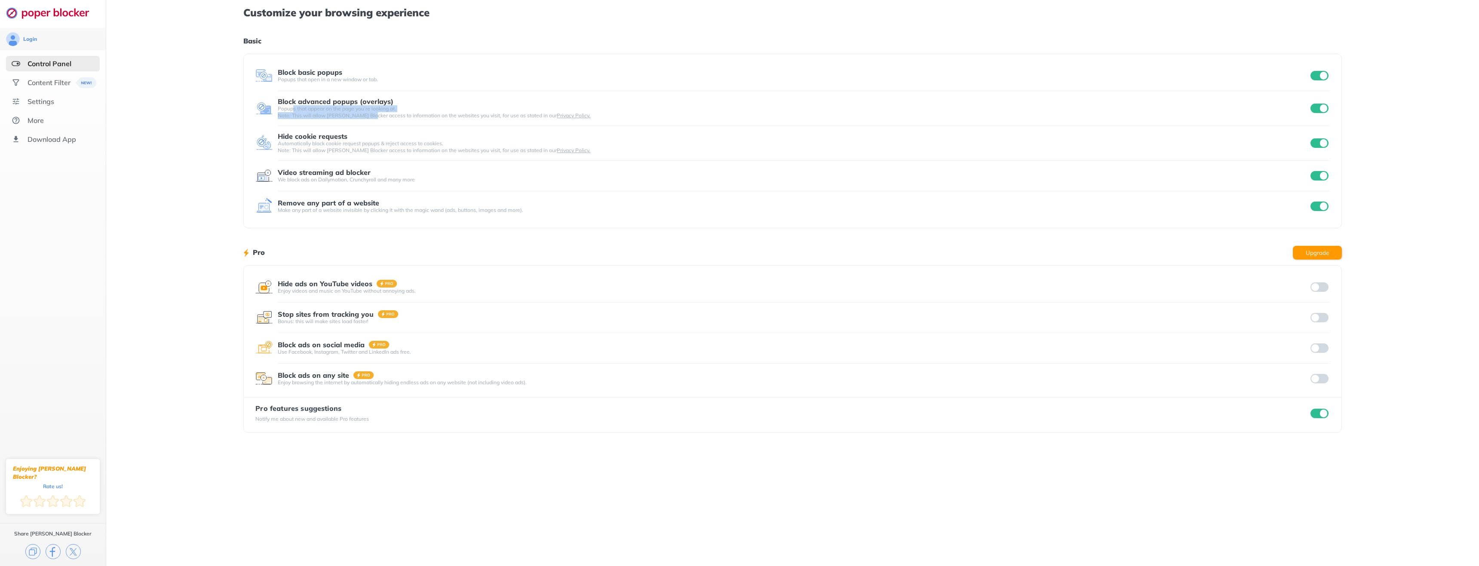 The height and width of the screenshot is (566, 1479). What do you see at coordinates (259, 252) in the screenshot?
I see `h1: Pro` at bounding box center [259, 252].